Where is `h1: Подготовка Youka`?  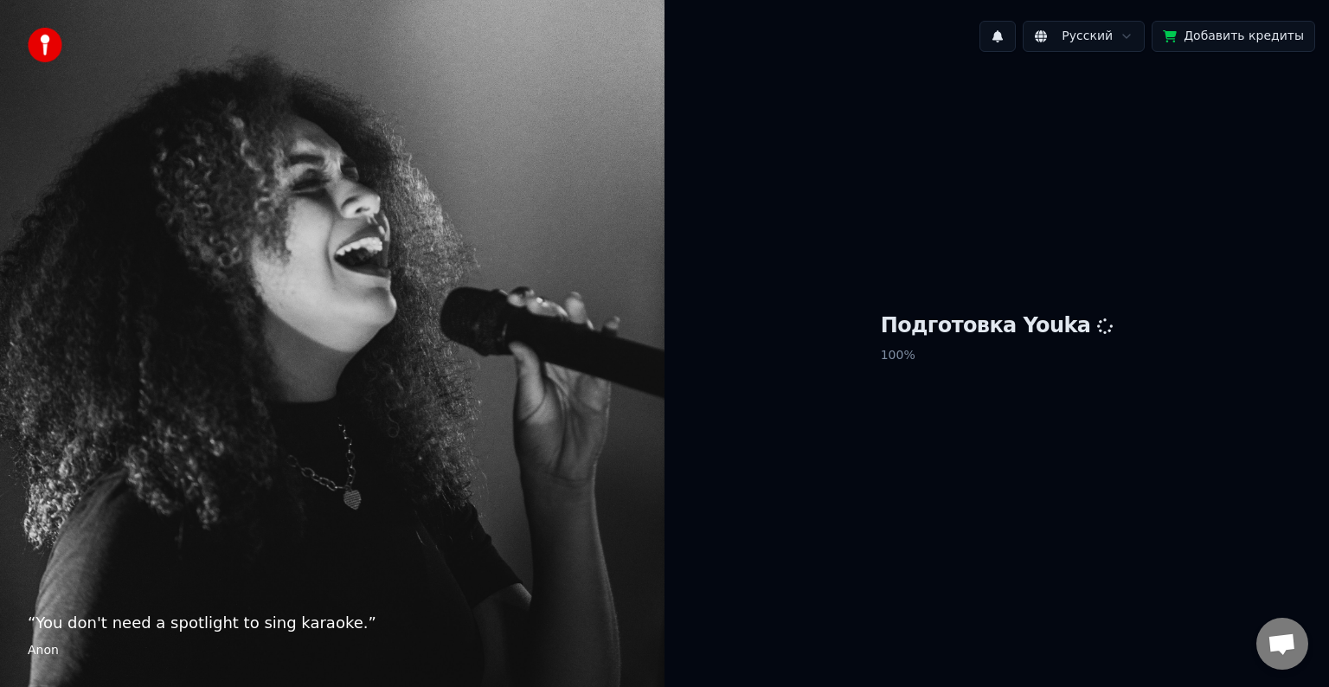
h1: Подготовка Youka is located at coordinates (996, 326).